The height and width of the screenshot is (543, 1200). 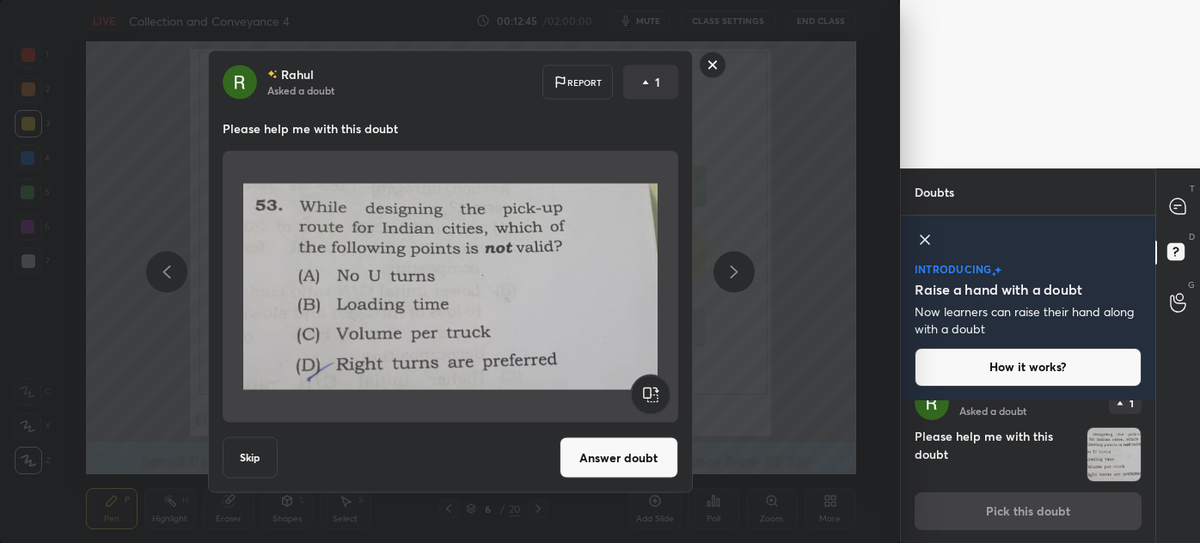 I want to click on button: How it works?, so click(x=1028, y=367).